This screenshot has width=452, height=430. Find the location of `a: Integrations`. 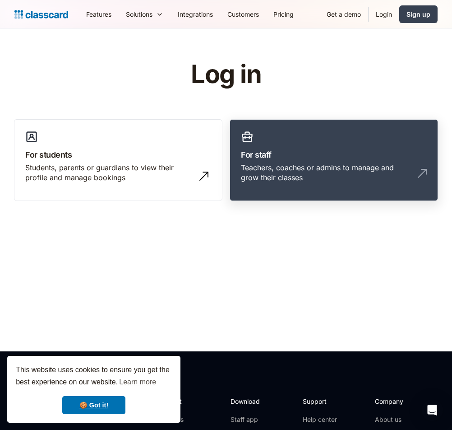

a: Integrations is located at coordinates (195, 14).